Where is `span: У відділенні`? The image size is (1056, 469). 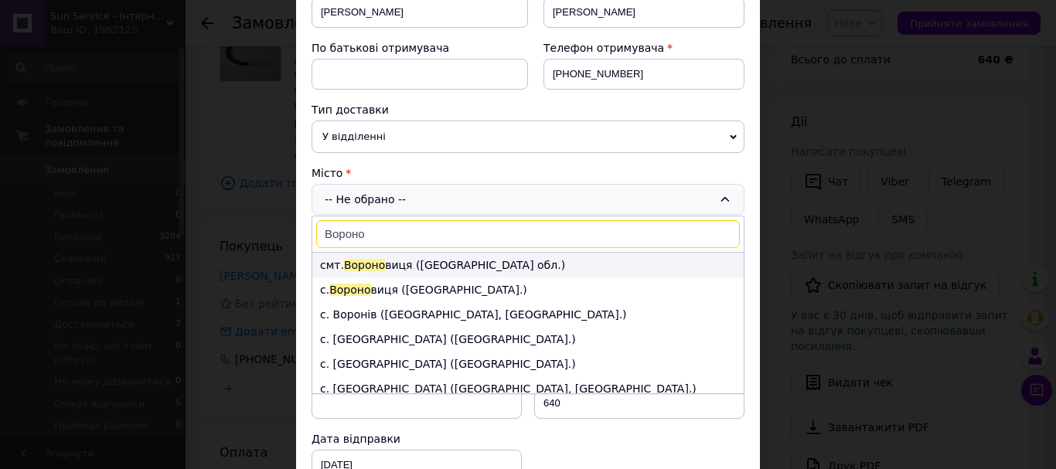
span: У відділенні is located at coordinates (528, 137).